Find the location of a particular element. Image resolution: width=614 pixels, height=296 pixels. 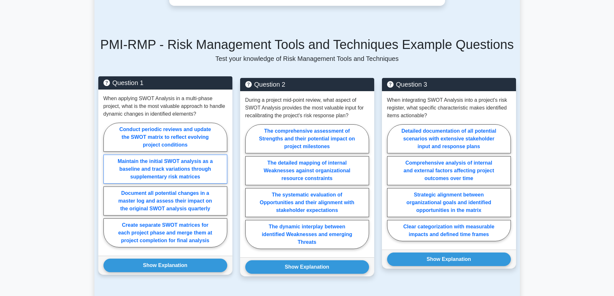

label: Create separate SWOT matrices for each project phase and merge them at project completion for fin... is located at coordinates (165, 233).